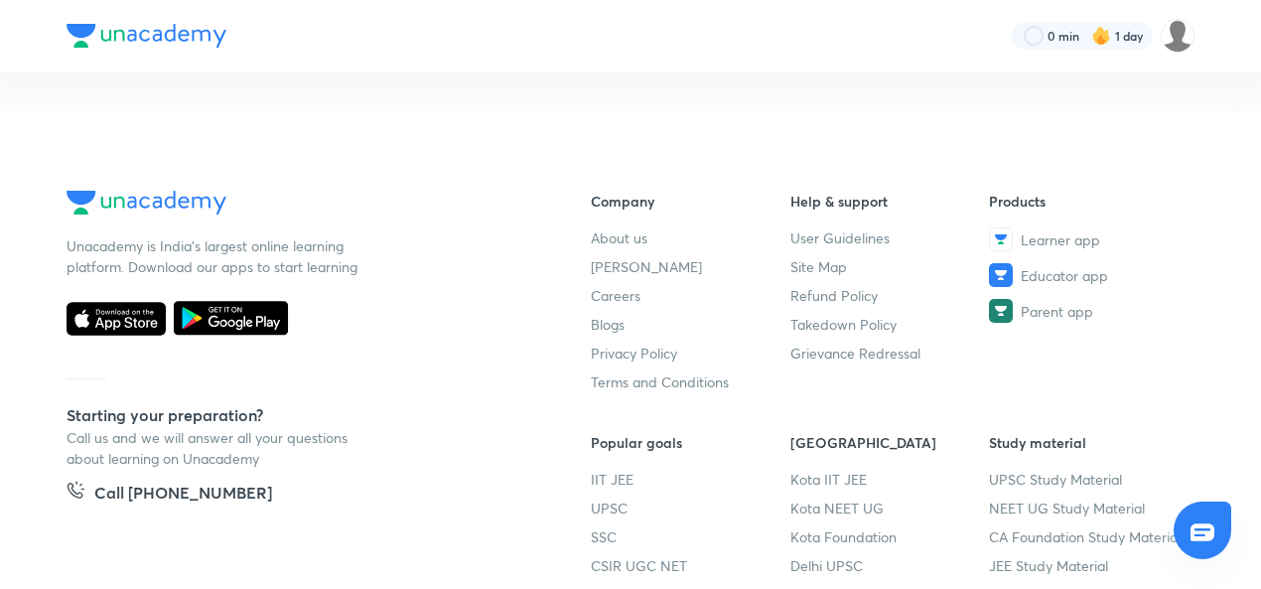 The image size is (1261, 589). I want to click on a: Takedown Policy, so click(890, 324).